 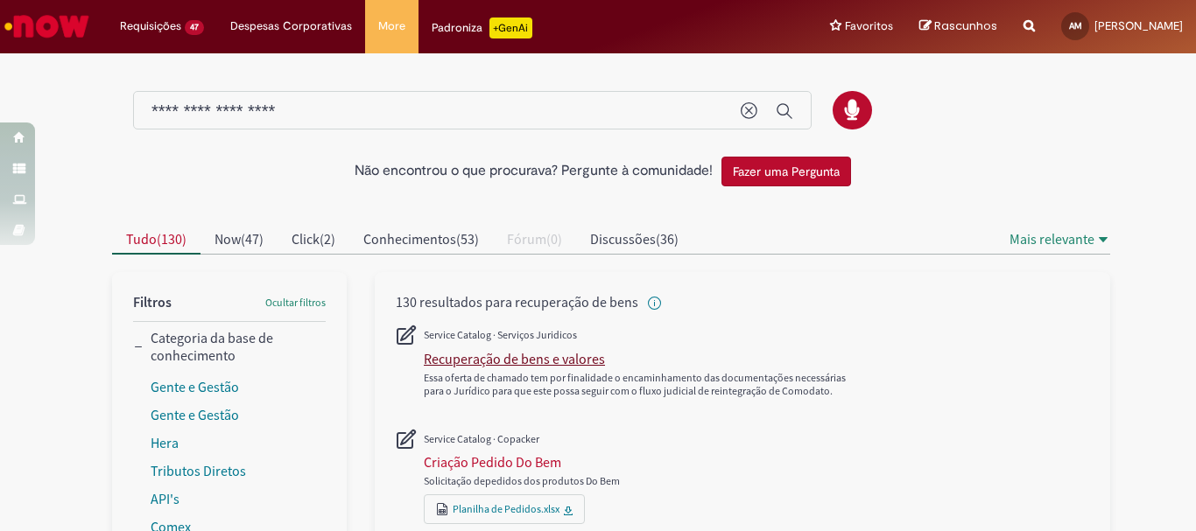 I want to click on img: ServiceNow, so click(x=46, y=26).